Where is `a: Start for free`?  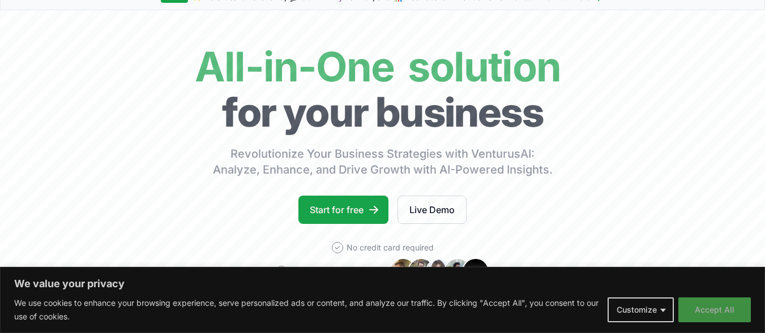
a: Start for free is located at coordinates (343, 210).